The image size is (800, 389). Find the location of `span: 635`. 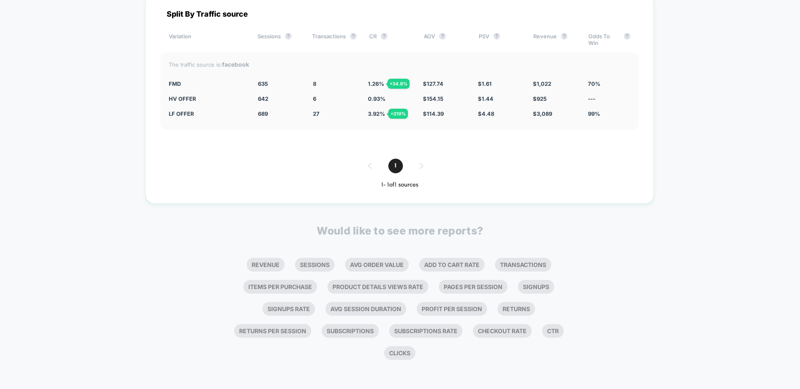

span: 635 is located at coordinates (263, 84).